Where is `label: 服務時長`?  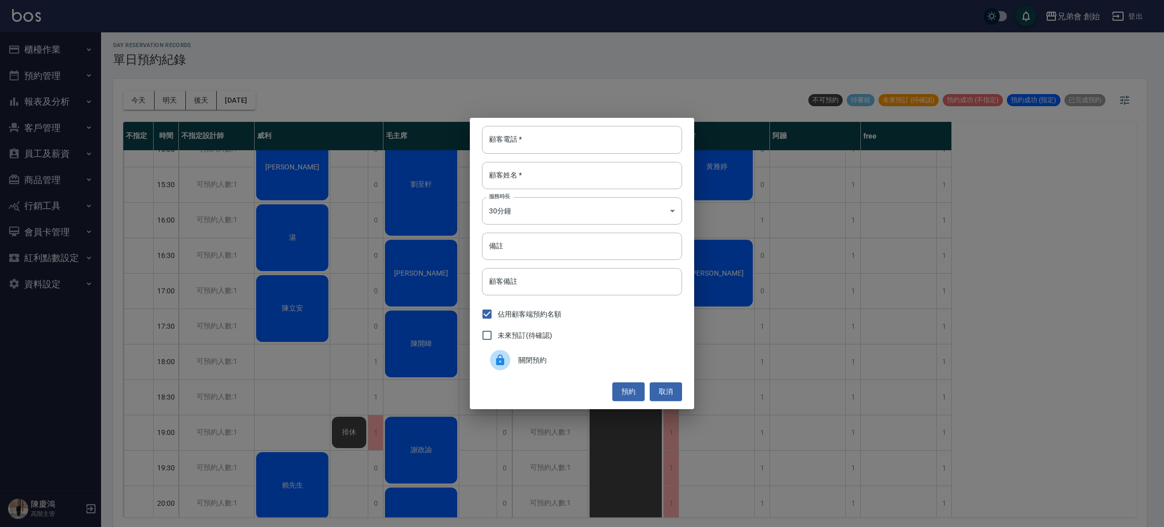 label: 服務時長 is located at coordinates (500, 196).